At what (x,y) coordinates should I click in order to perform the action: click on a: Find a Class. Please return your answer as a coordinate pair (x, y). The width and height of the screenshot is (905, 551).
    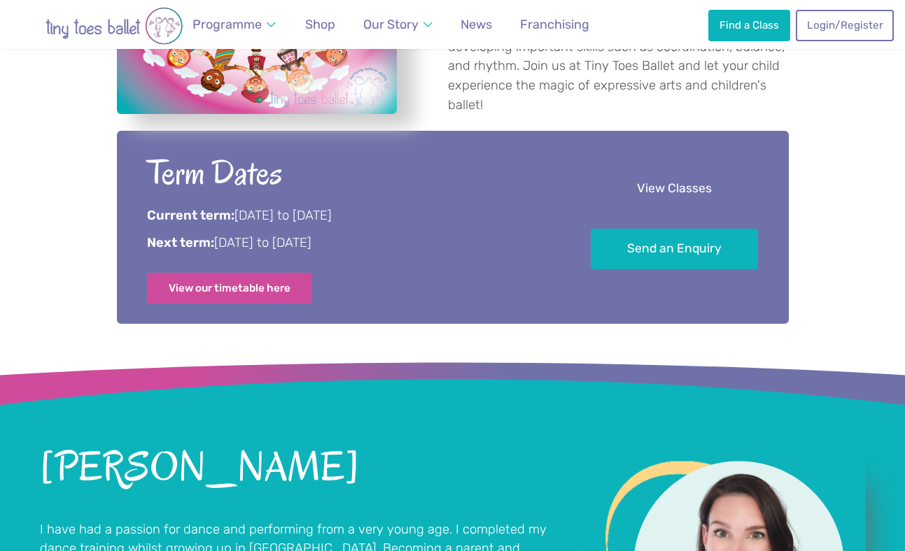
    Looking at the image, I should click on (749, 25).